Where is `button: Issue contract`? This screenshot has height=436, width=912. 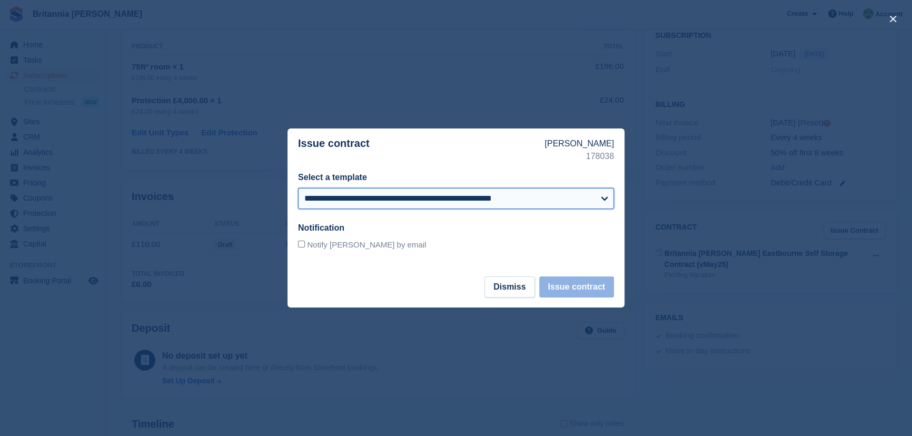
button: Issue contract is located at coordinates (577, 287).